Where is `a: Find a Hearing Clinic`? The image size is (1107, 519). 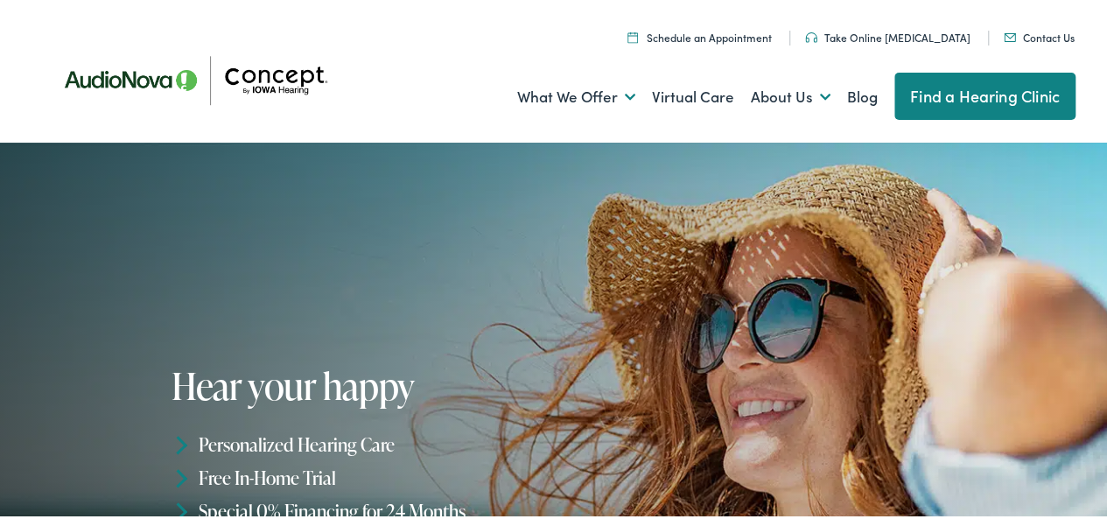 a: Find a Hearing Clinic is located at coordinates (984, 94).